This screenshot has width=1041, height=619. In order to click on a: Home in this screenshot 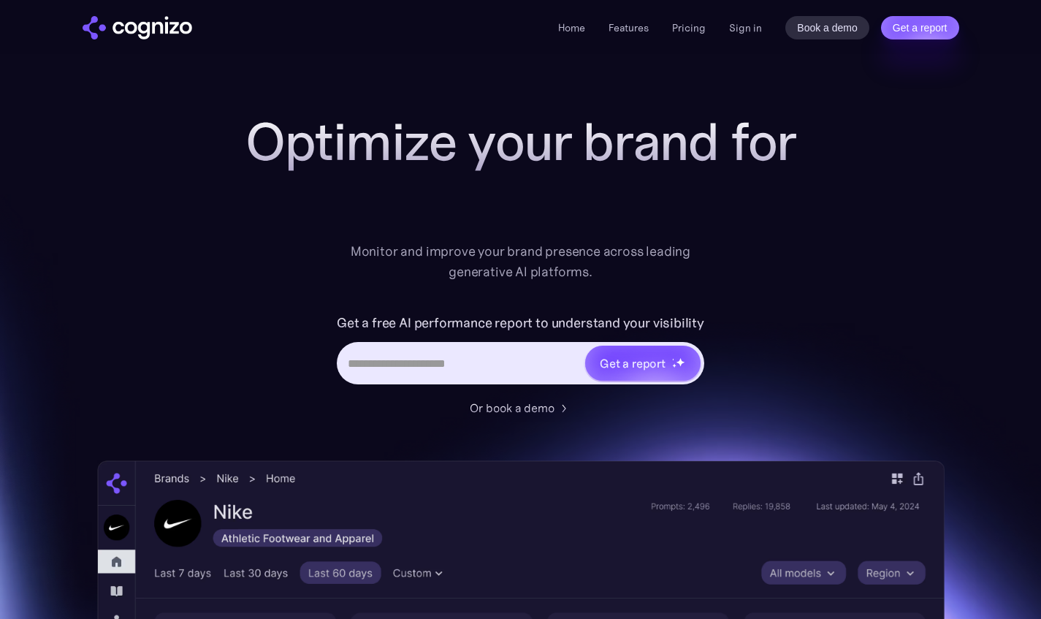, I will do `click(571, 28)`.